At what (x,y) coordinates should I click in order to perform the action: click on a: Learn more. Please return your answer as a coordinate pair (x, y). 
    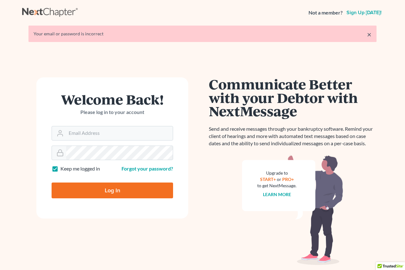
    Looking at the image, I should click on (277, 194).